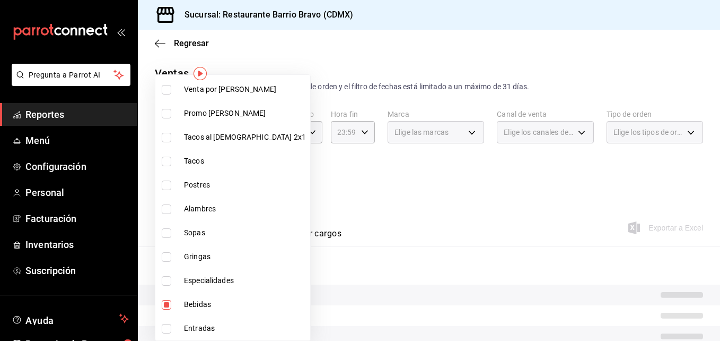 This screenshot has width=720, height=341. I want to click on span: Tacos, so click(245, 161).